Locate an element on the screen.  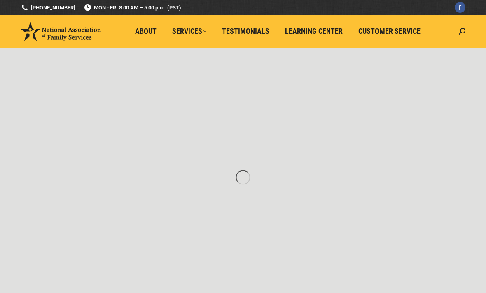
a: About is located at coordinates (146, 31).